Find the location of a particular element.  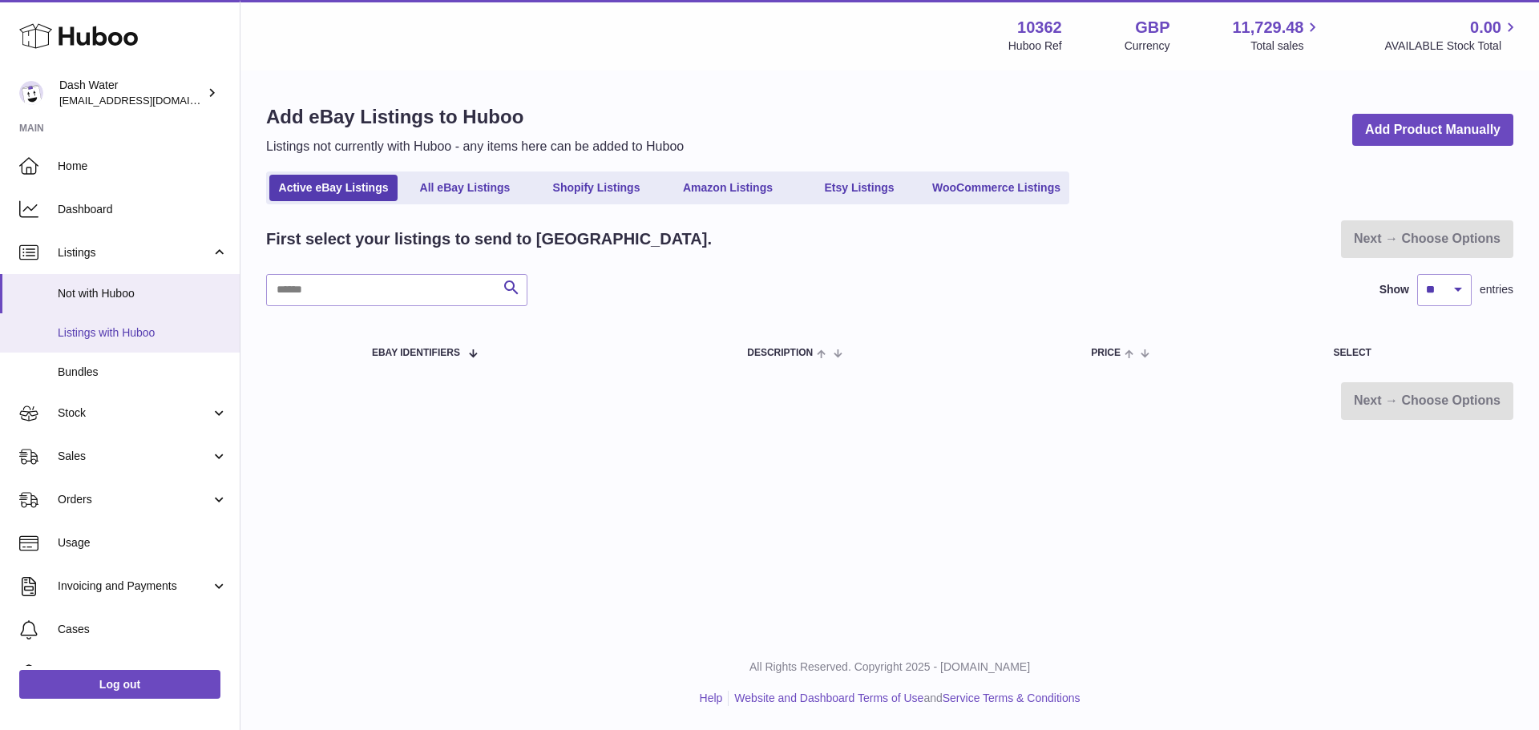

strong: GBP is located at coordinates (1152, 27).